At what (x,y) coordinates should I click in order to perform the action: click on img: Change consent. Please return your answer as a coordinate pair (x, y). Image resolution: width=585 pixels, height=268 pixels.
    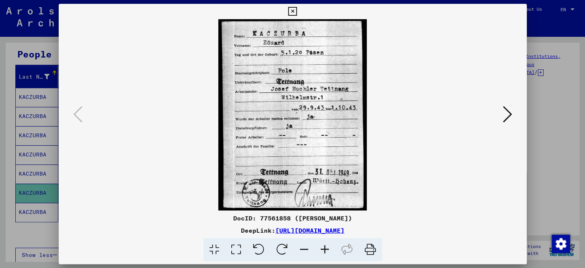
    Looking at the image, I should click on (561, 244).